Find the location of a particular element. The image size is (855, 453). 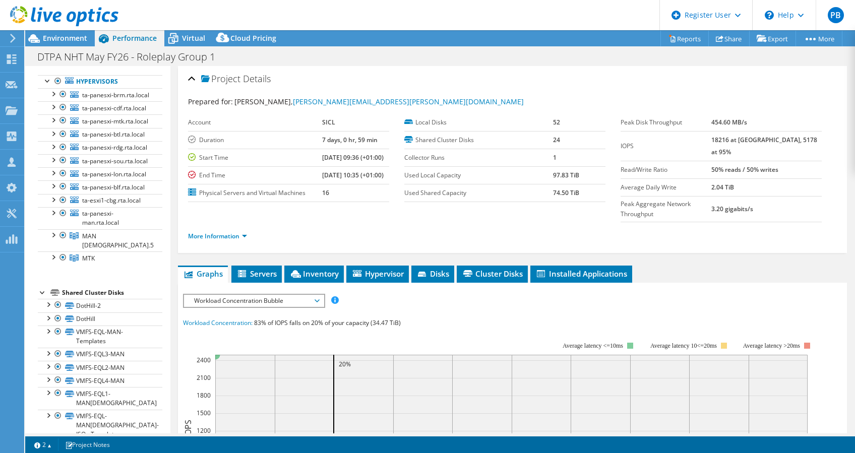

b: 7 days, 0 hr, 59 min is located at coordinates (350, 140).